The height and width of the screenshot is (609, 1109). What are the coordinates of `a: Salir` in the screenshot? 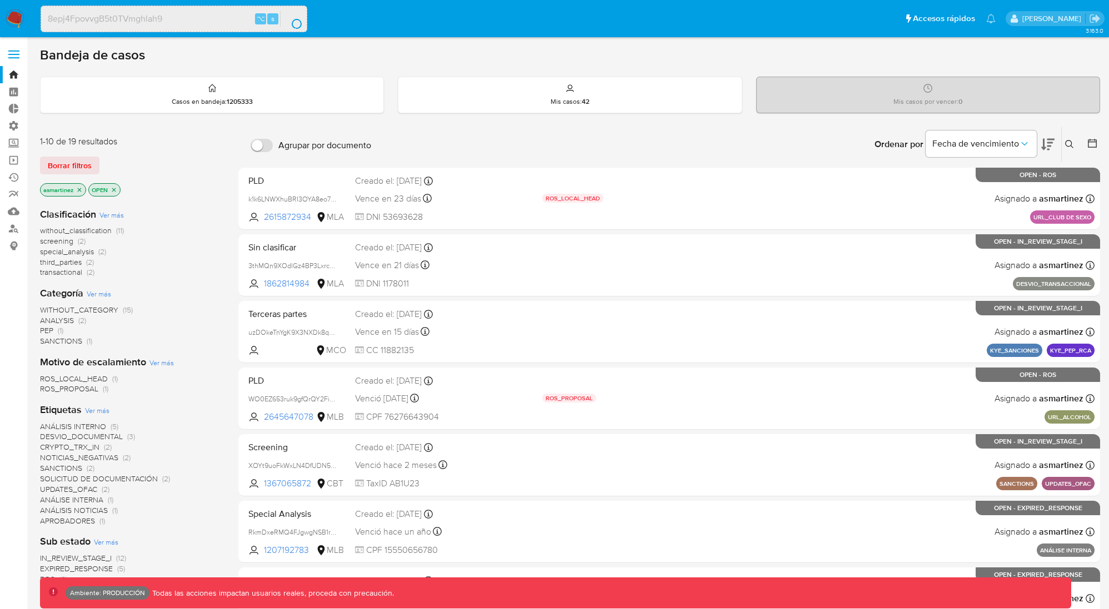 It's located at (1094, 18).